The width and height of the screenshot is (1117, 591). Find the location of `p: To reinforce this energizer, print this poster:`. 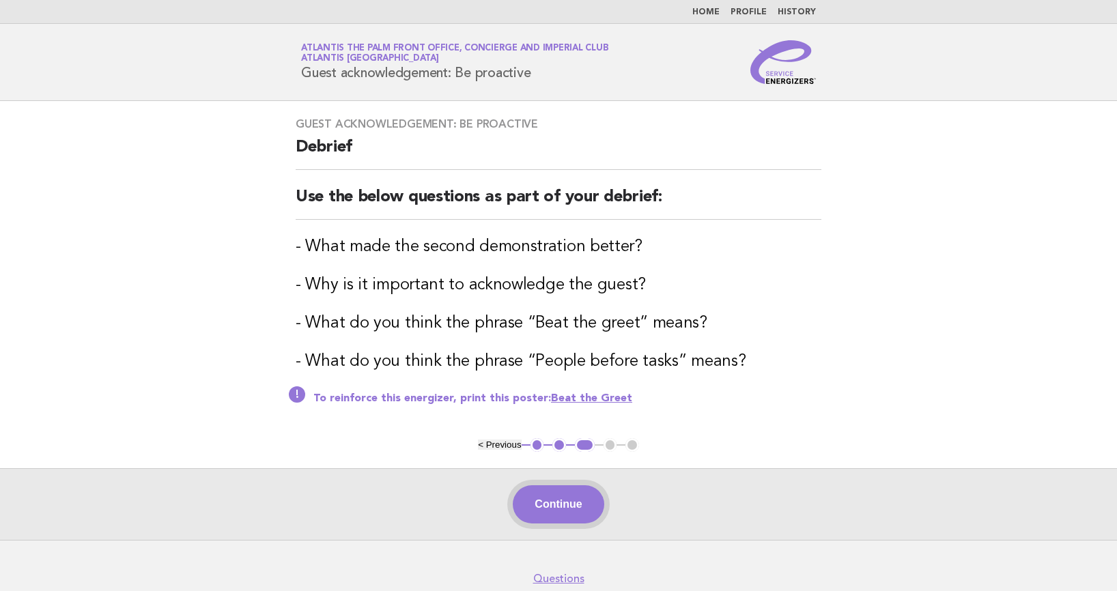

p: To reinforce this energizer, print this poster: is located at coordinates (568, 399).